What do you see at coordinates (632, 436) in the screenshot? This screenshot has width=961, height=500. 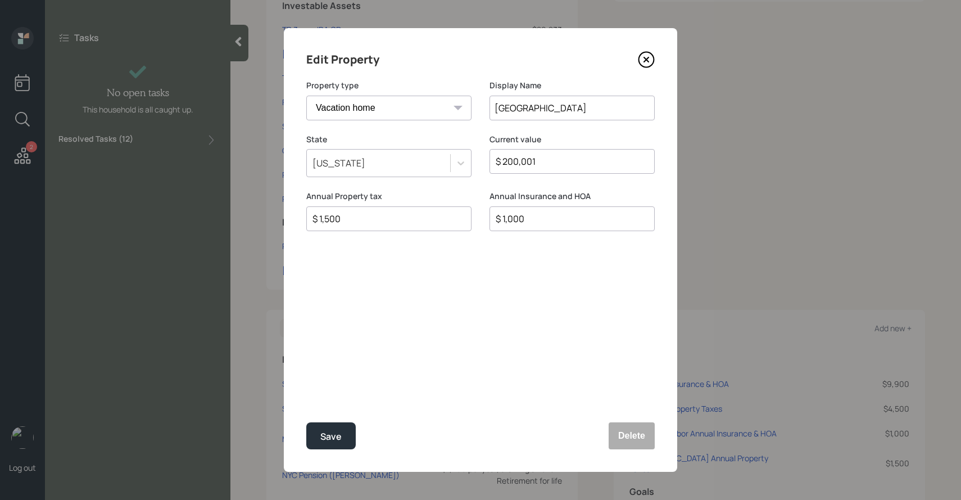 I see `button: Delete` at bounding box center [632, 436].